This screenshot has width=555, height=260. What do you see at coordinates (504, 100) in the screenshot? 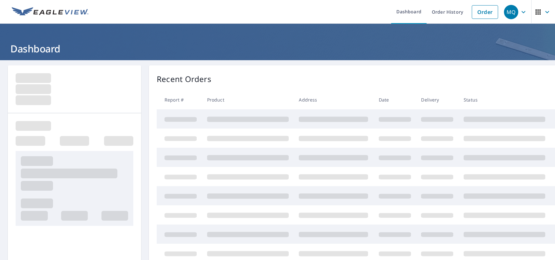
I see `th: Status` at bounding box center [504, 100].